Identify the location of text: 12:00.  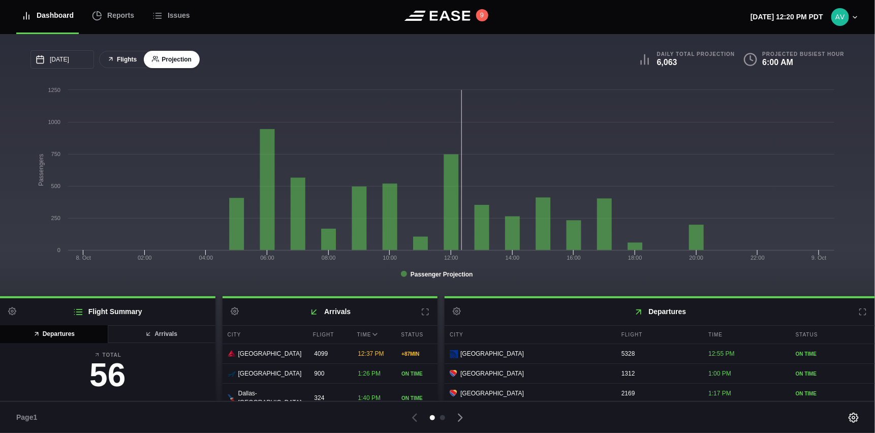
(451, 258).